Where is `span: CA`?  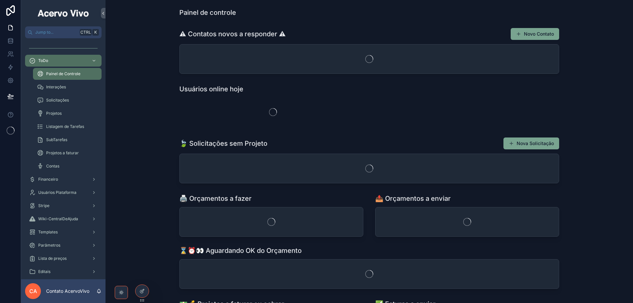
span: CA is located at coordinates (33, 291).